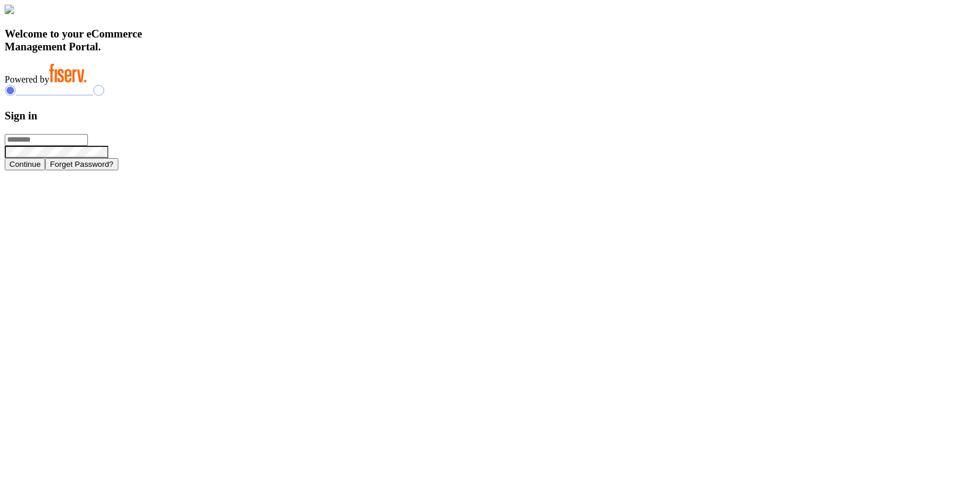  I want to click on span: Powered by, so click(27, 79).